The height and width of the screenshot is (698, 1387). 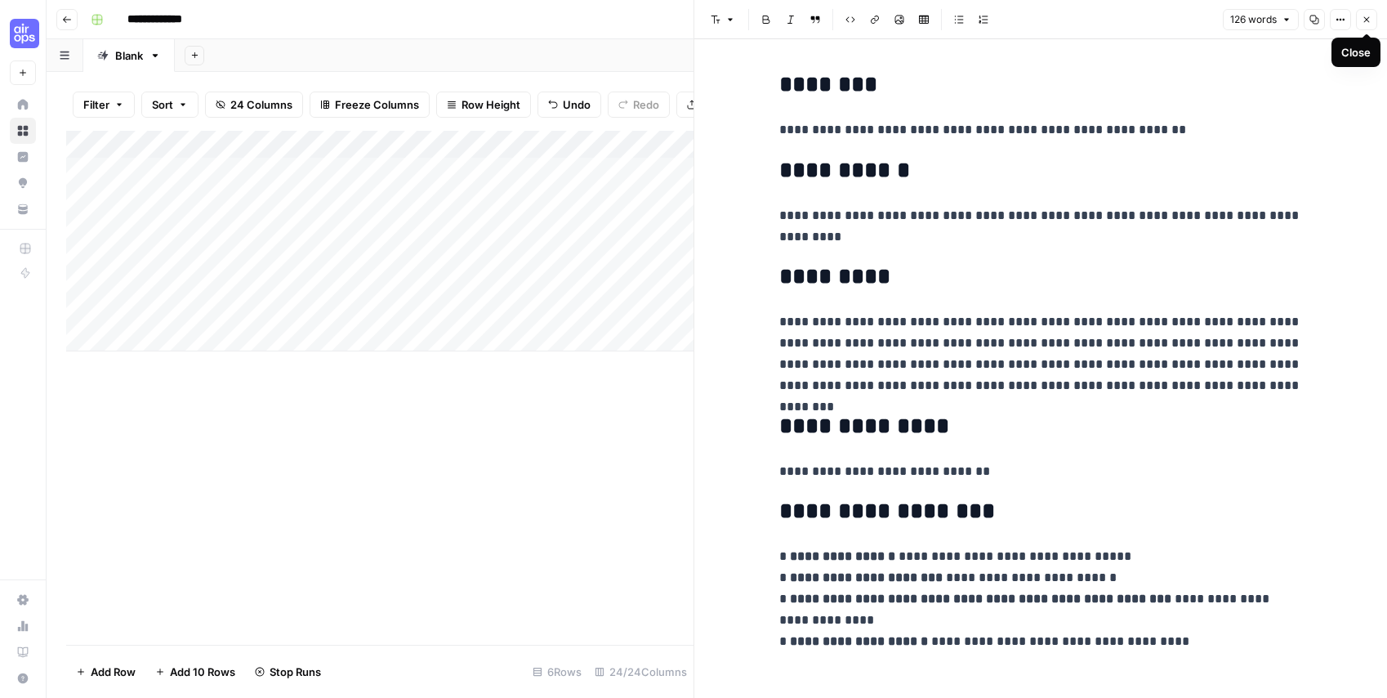 What do you see at coordinates (23, 600) in the screenshot?
I see `a: Settings` at bounding box center [23, 600].